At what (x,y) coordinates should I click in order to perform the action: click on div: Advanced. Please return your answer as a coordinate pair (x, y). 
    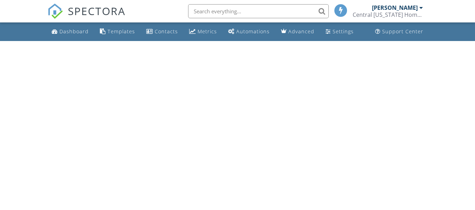
    Looking at the image, I should click on (301, 31).